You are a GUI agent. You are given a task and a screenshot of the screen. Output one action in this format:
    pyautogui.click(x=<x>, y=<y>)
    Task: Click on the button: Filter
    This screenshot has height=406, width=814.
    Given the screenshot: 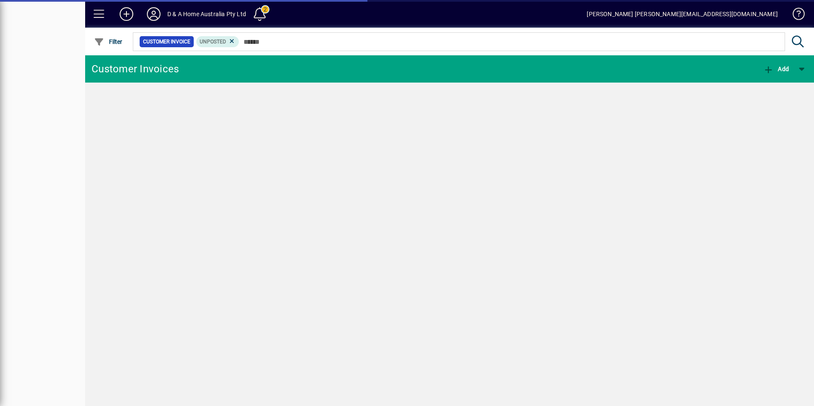 What is the action you would take?
    pyautogui.click(x=108, y=42)
    